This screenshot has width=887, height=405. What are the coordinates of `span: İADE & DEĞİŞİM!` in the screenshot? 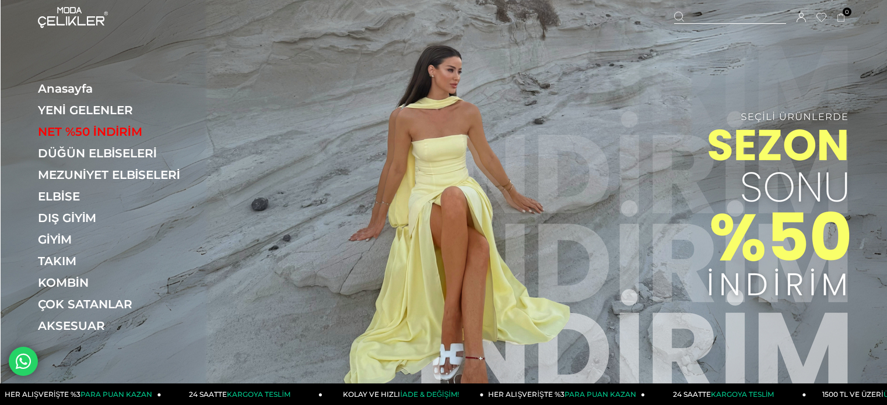 It's located at (429, 394).